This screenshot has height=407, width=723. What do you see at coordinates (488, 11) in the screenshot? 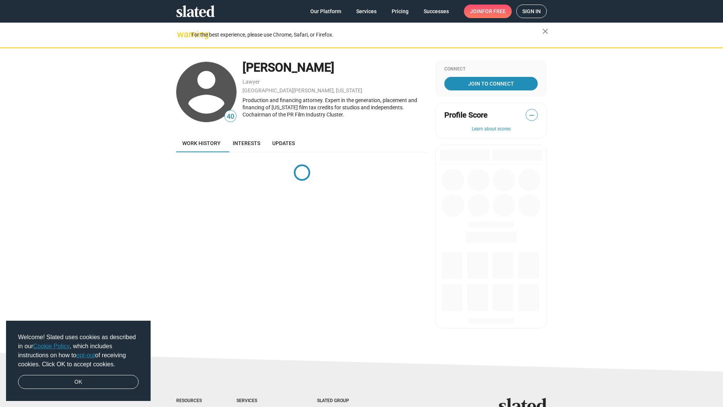
I see `a: Joinfor free` at bounding box center [488, 11].